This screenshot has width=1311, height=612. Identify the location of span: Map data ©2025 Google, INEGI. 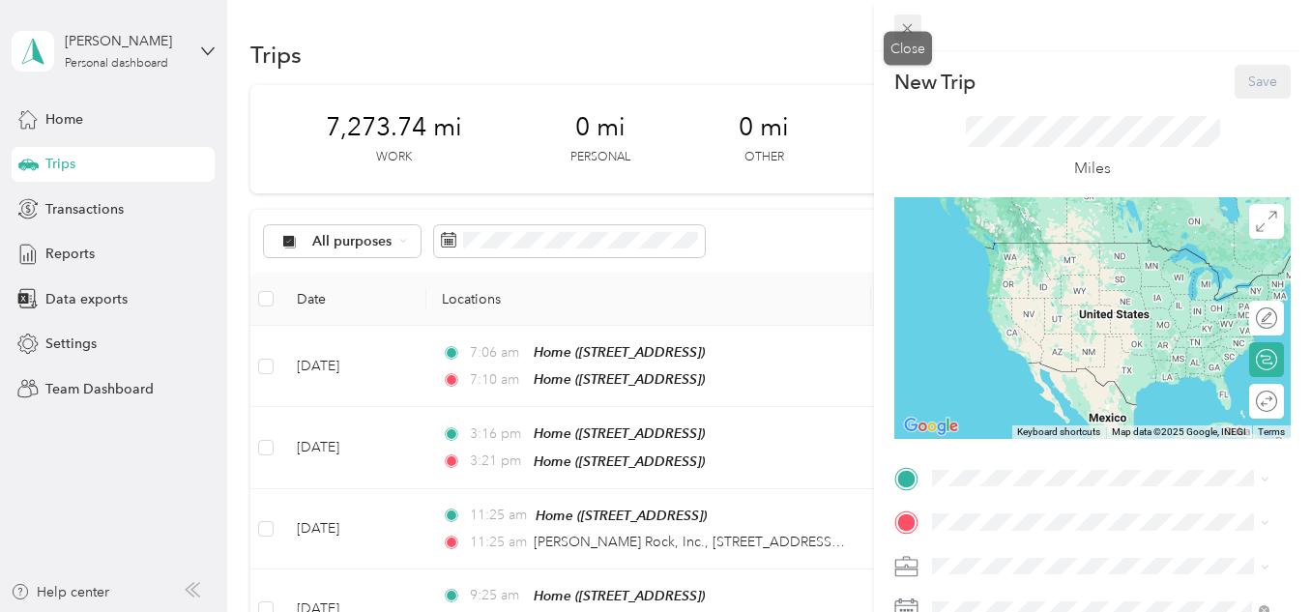
(1179, 431).